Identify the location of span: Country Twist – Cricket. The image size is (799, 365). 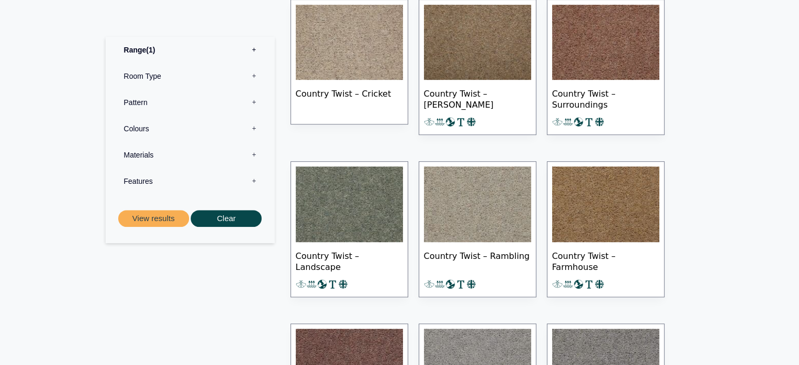
(349, 98).